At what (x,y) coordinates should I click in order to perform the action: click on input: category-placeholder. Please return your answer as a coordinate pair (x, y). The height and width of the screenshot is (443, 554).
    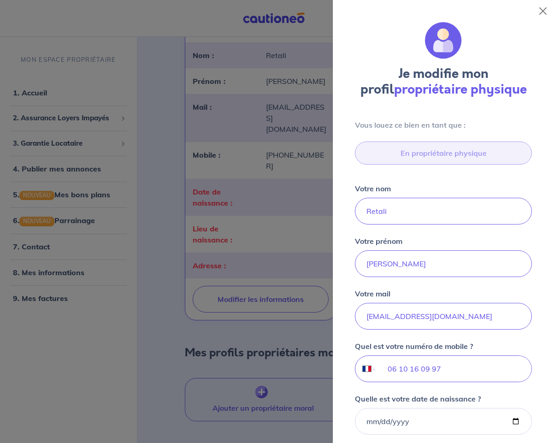
    Looking at the image, I should click on (443, 153).